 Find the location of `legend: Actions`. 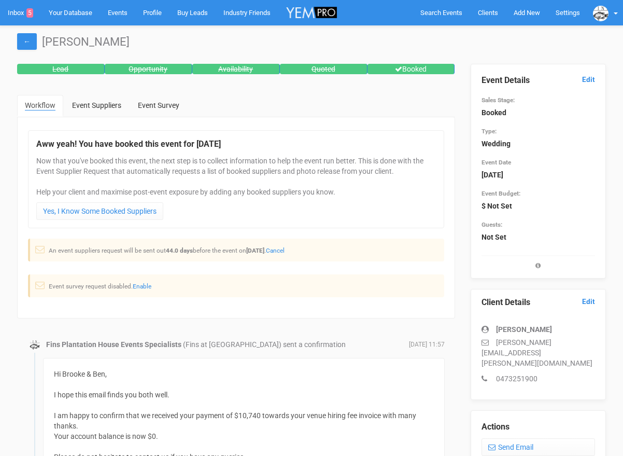

legend: Actions is located at coordinates (539, 427).